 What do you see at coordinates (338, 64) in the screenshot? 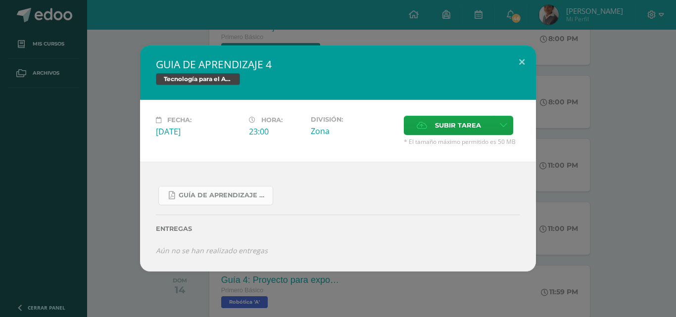
I see `h2: GUIA DE APRENDIZAJE 4` at bounding box center [338, 64].